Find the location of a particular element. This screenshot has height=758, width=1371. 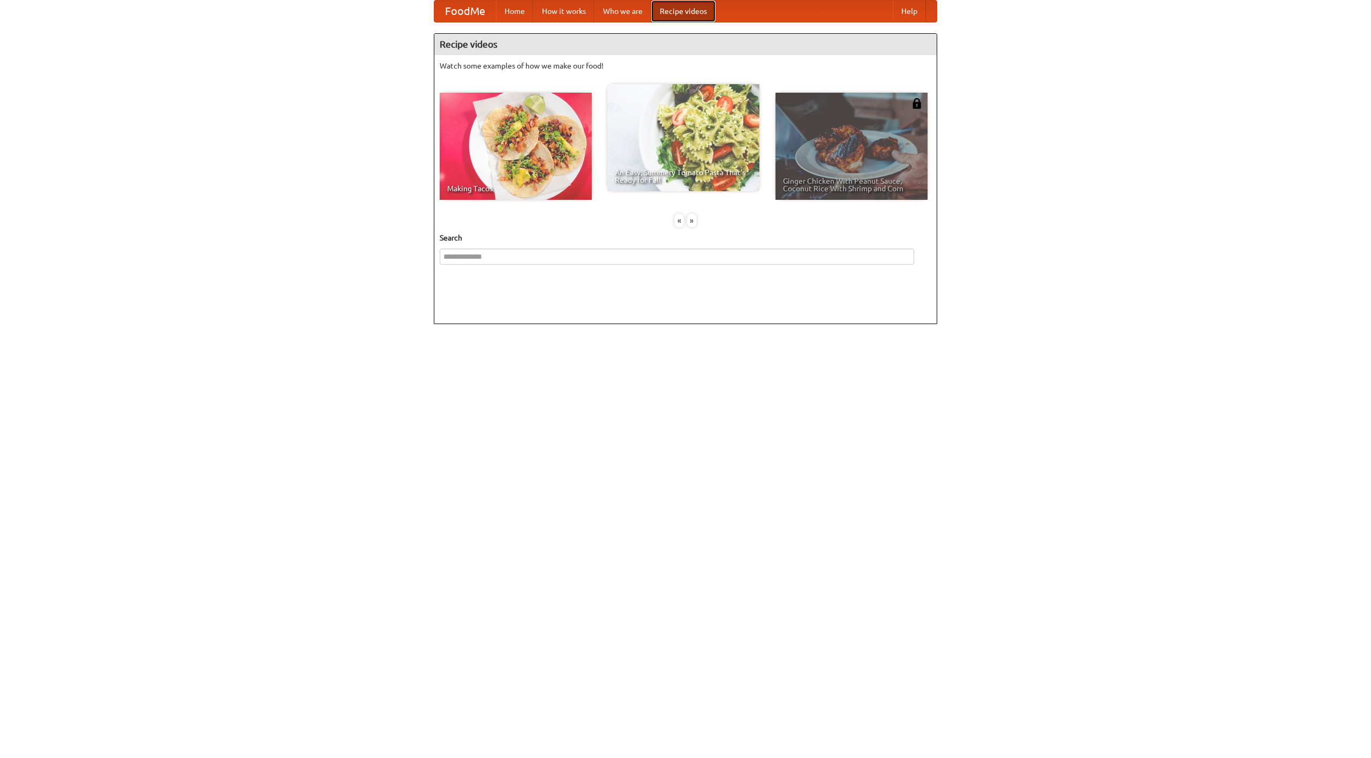

img: 483408.png is located at coordinates (917, 103).